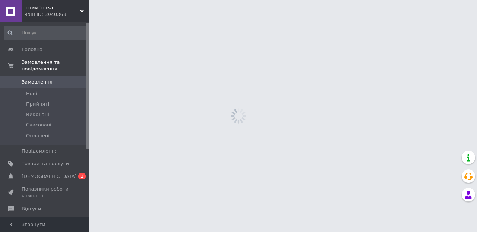 The width and height of the screenshot is (477, 232). What do you see at coordinates (38, 114) in the screenshot?
I see `span: Виконані` at bounding box center [38, 114].